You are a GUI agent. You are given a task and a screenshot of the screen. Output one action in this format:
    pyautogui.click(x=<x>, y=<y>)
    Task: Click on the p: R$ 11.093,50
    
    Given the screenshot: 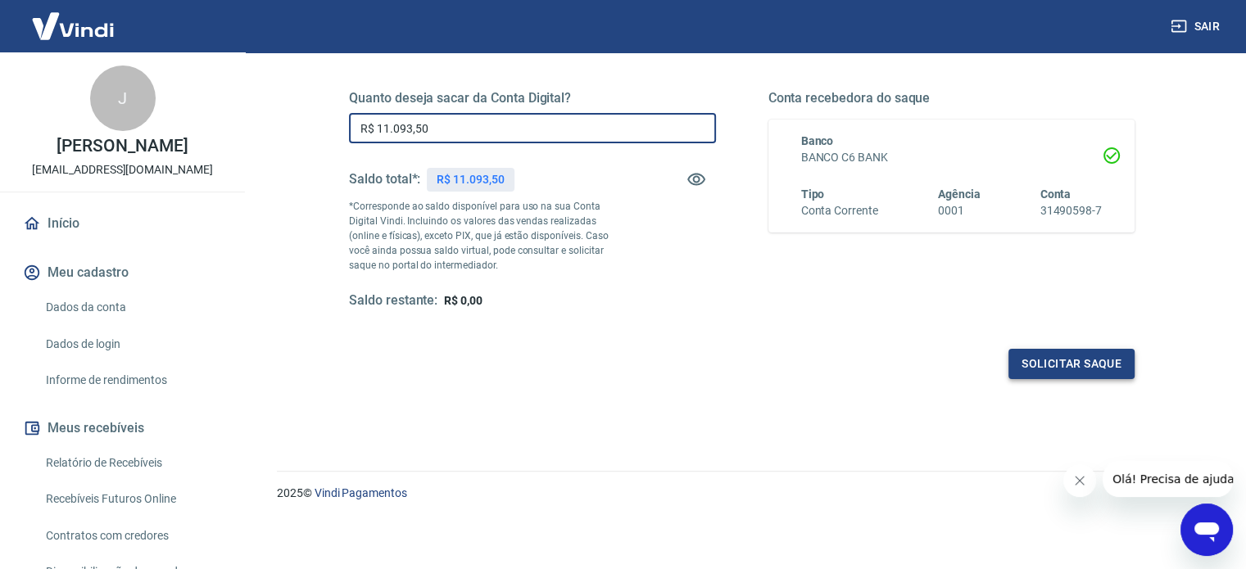 What is the action you would take?
    pyautogui.click(x=470, y=179)
    